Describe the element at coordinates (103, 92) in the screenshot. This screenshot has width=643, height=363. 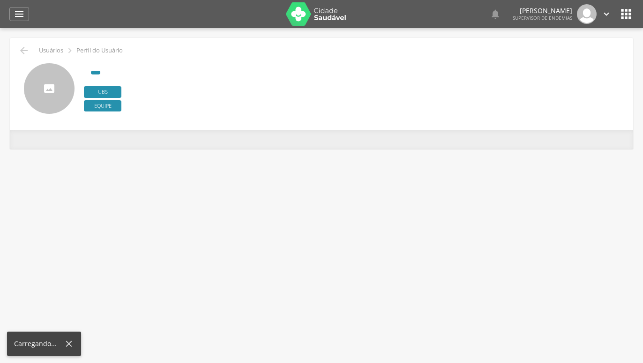
I see `span: Ubs` at that location.